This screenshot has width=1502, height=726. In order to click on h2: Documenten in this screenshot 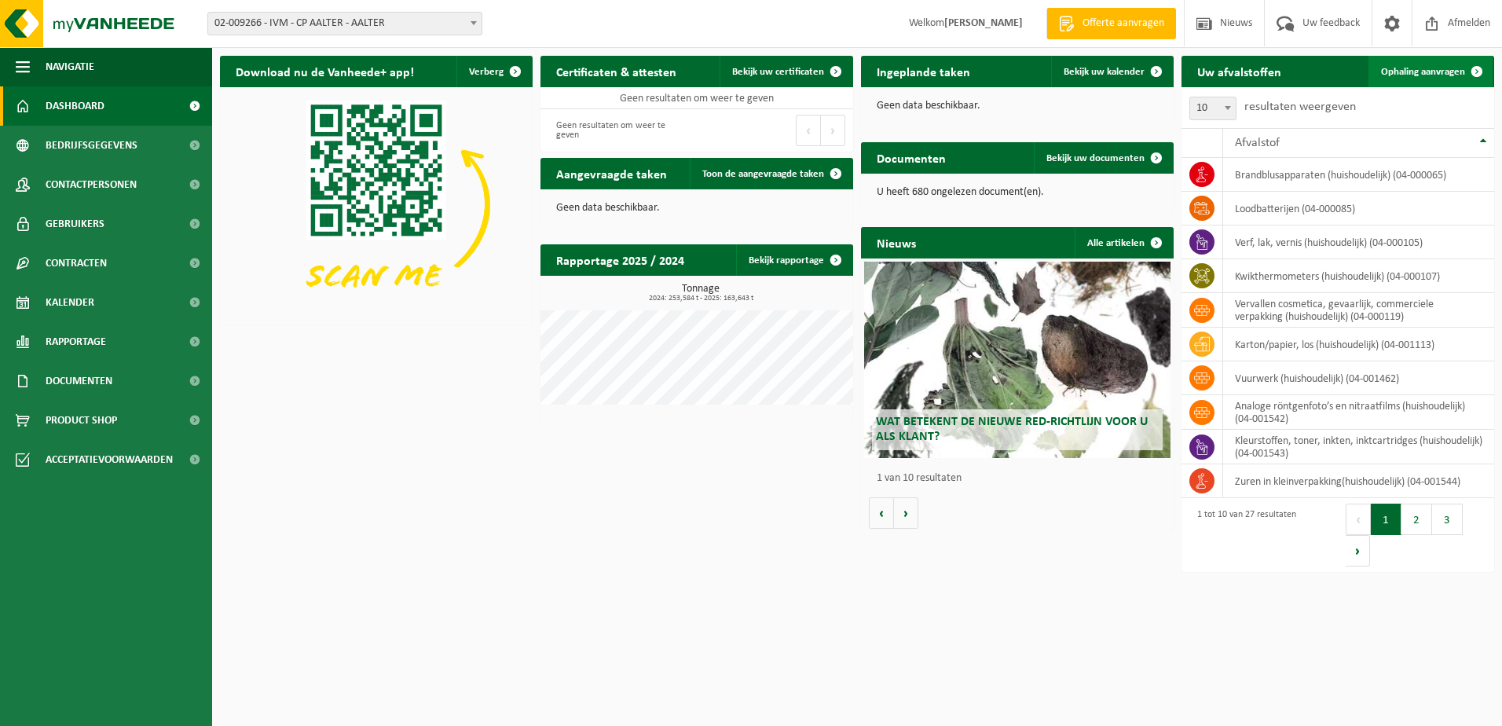, I will do `click(911, 157)`.